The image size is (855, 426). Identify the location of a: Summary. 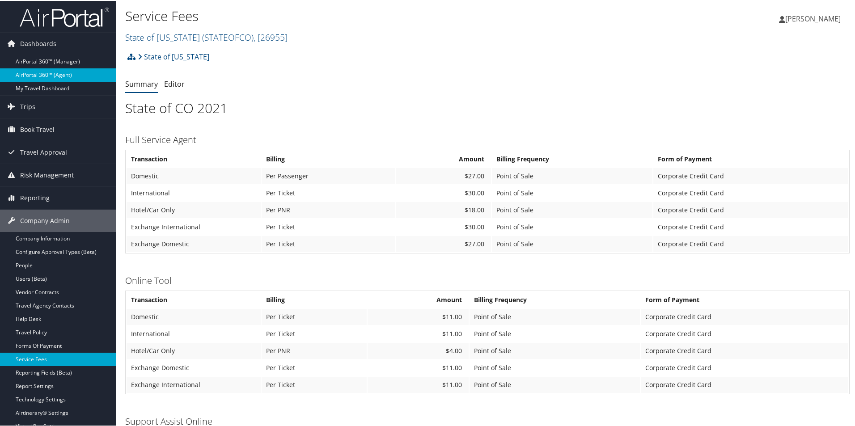
(141, 83).